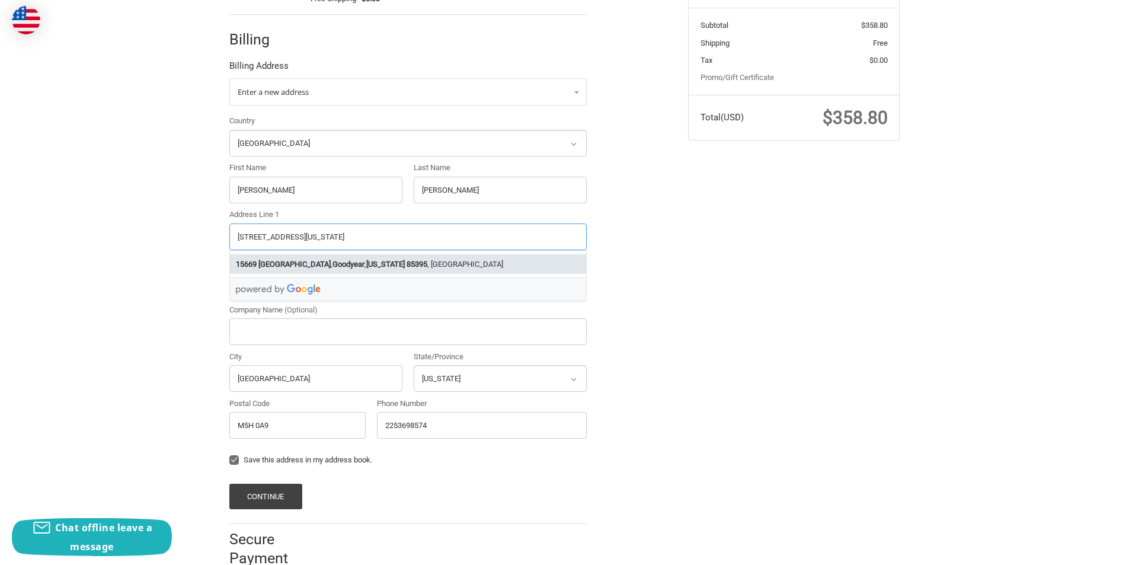 The height and width of the screenshot is (565, 1129). I want to click on img: duty and tax information for United States, so click(26, 20).